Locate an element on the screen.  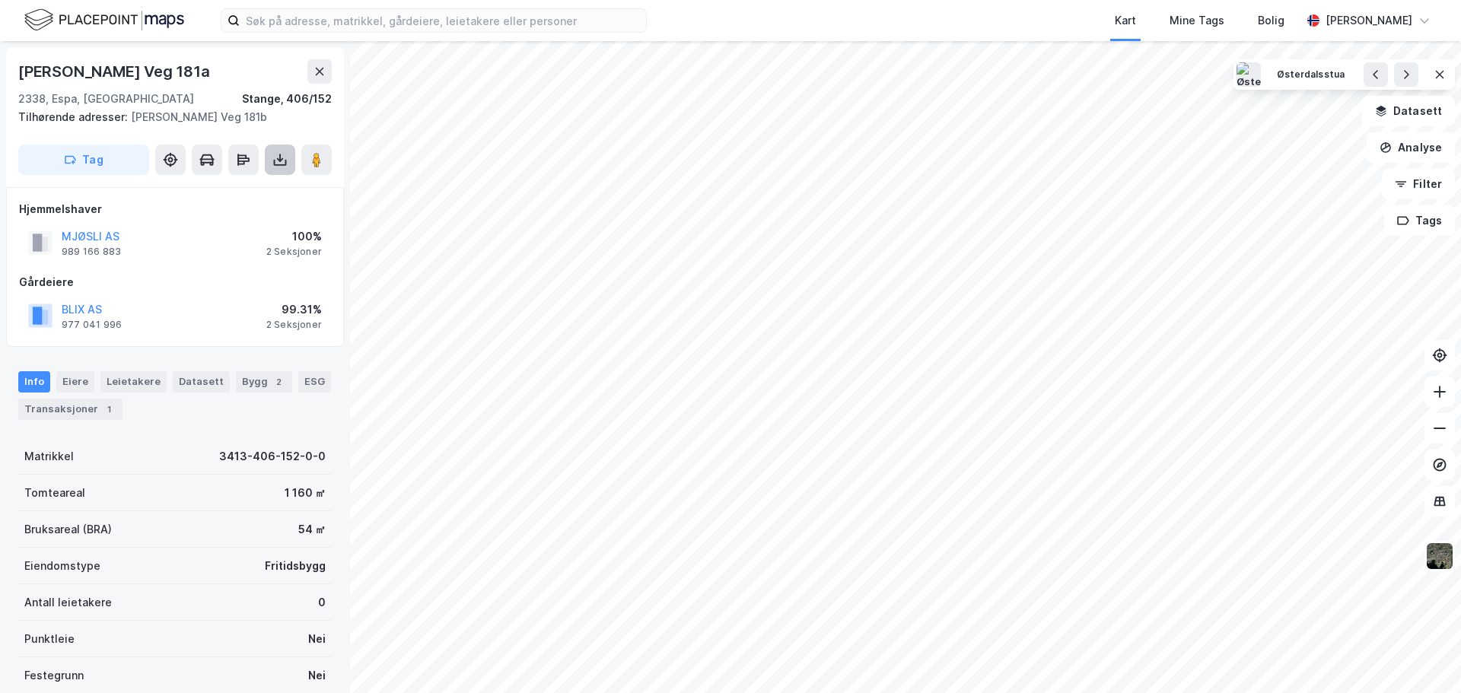
div: Bruksareal (BRA) is located at coordinates (68, 530).